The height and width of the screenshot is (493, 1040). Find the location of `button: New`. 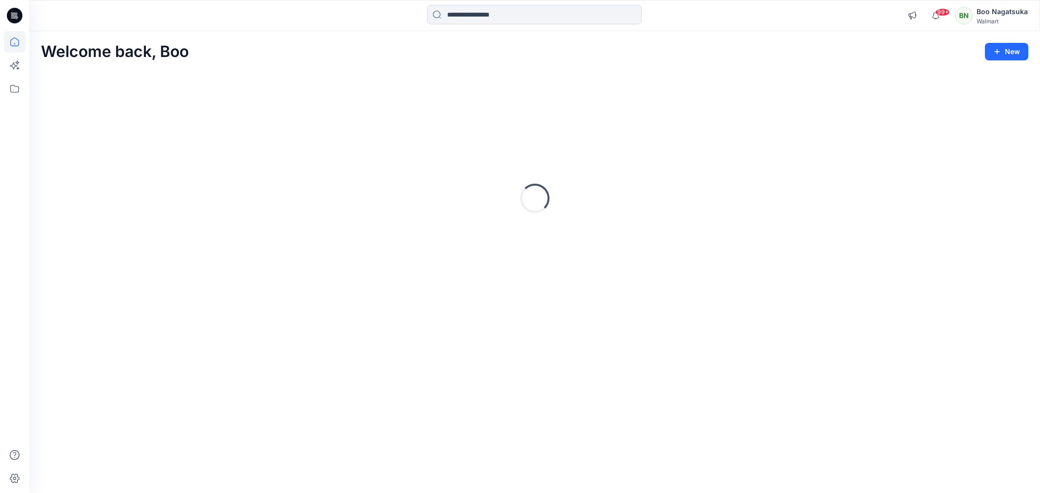

button: New is located at coordinates (1006, 52).